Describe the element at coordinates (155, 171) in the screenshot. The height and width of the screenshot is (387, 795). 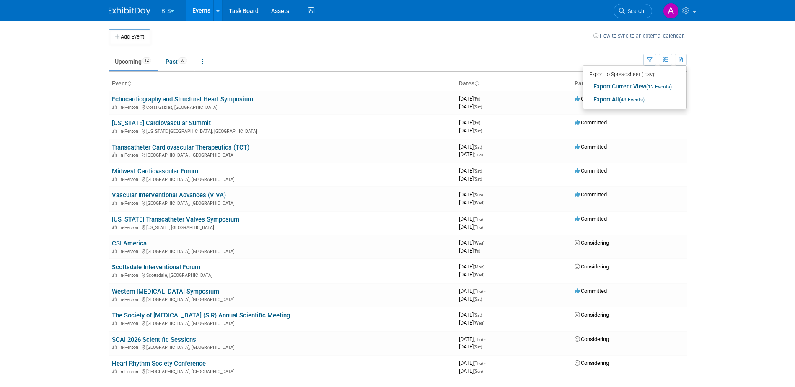
I see `a: Midwest Cardiovascular Forum` at that location.